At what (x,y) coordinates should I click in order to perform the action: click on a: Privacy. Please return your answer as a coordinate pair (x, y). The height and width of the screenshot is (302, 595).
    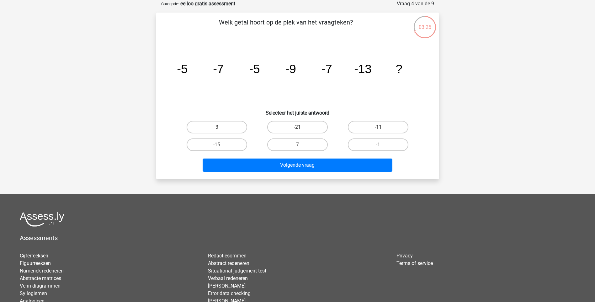
    Looking at the image, I should click on (404, 255).